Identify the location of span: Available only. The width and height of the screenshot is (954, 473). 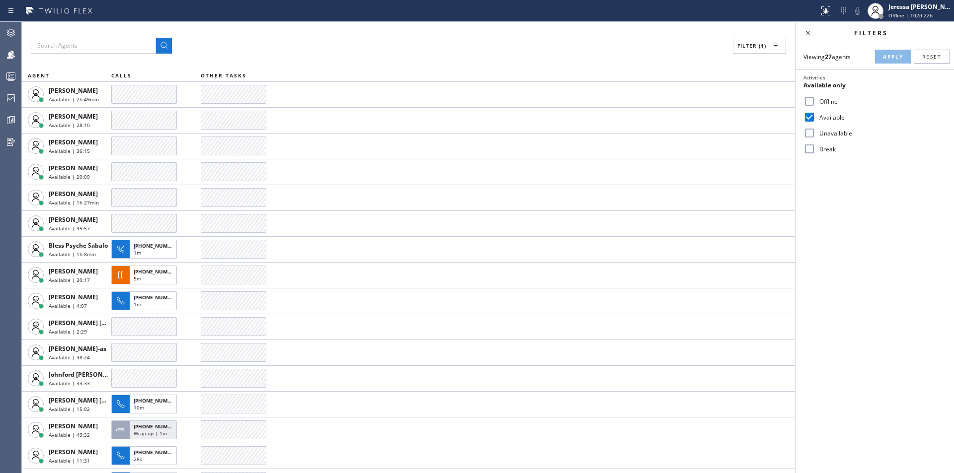
(824, 85).